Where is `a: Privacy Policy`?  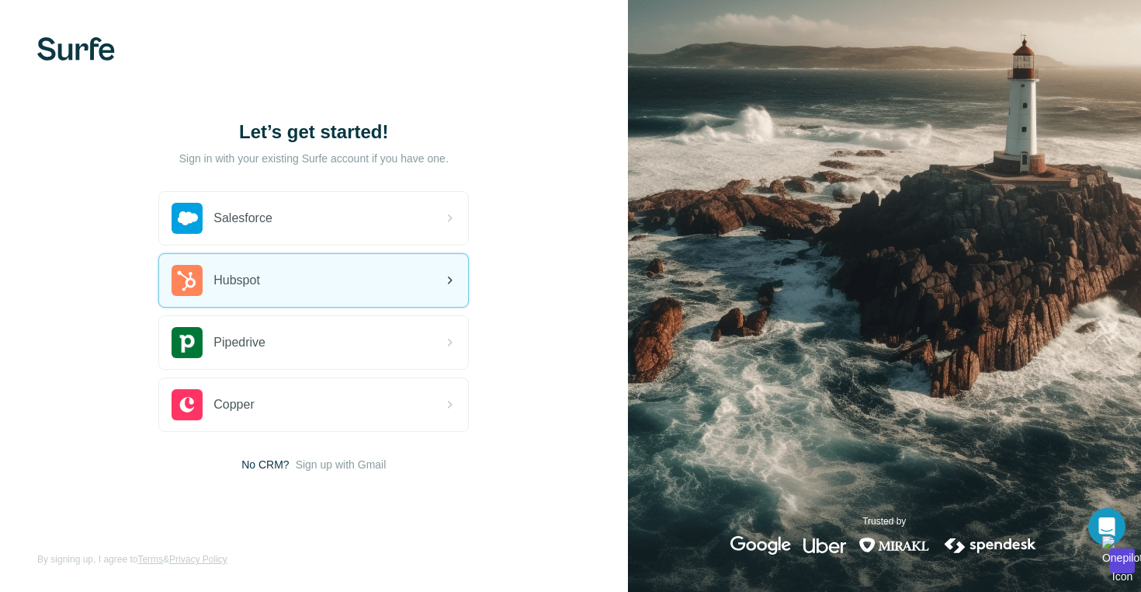
a: Privacy Policy is located at coordinates (198, 559).